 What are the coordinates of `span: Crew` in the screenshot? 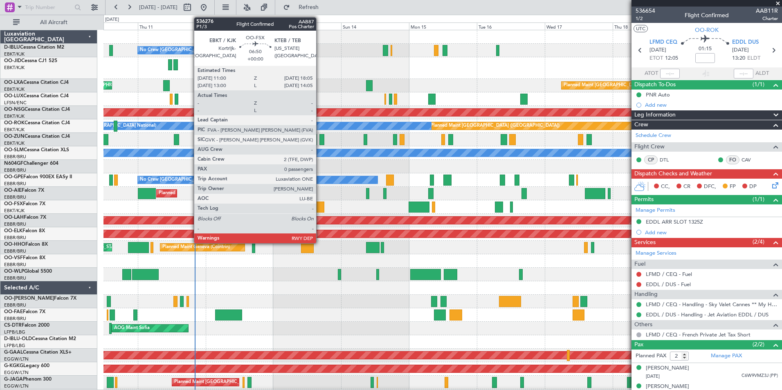 It's located at (641, 125).